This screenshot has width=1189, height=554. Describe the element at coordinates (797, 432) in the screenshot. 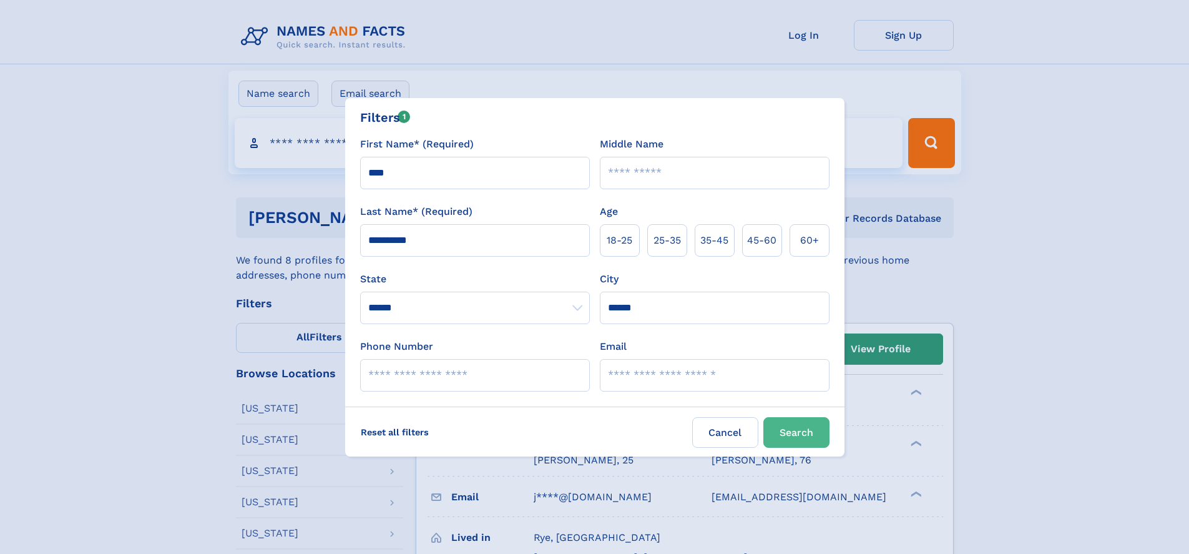

I see `button: Search` at that location.